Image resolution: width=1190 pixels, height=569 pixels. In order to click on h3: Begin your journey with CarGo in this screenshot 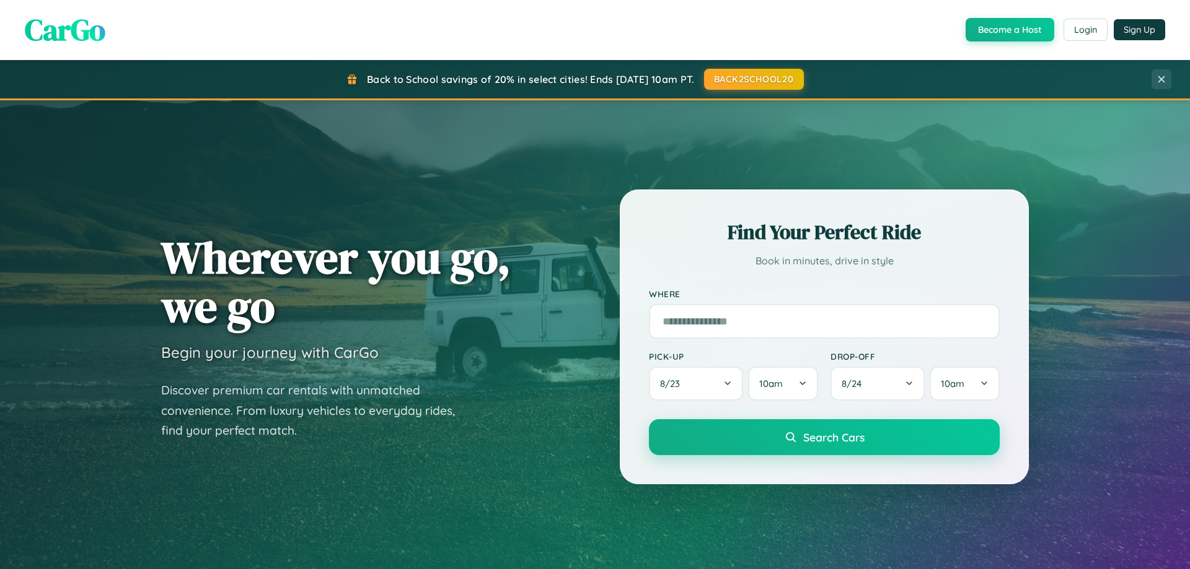, I will do `click(270, 353)`.